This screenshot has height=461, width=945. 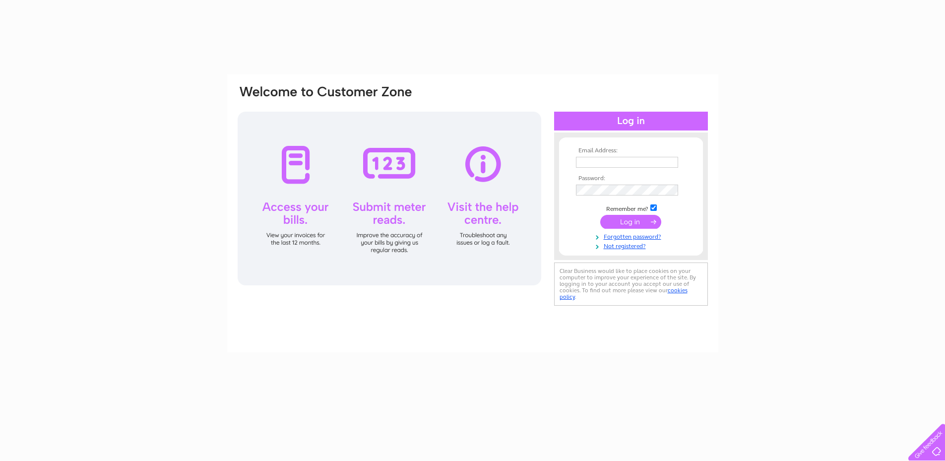 What do you see at coordinates (630, 222) in the screenshot?
I see `input: Submit` at bounding box center [630, 222].